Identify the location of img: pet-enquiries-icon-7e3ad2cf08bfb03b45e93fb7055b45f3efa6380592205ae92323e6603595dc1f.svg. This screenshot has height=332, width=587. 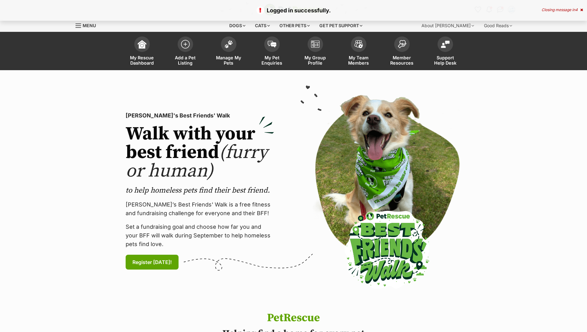
(272, 44).